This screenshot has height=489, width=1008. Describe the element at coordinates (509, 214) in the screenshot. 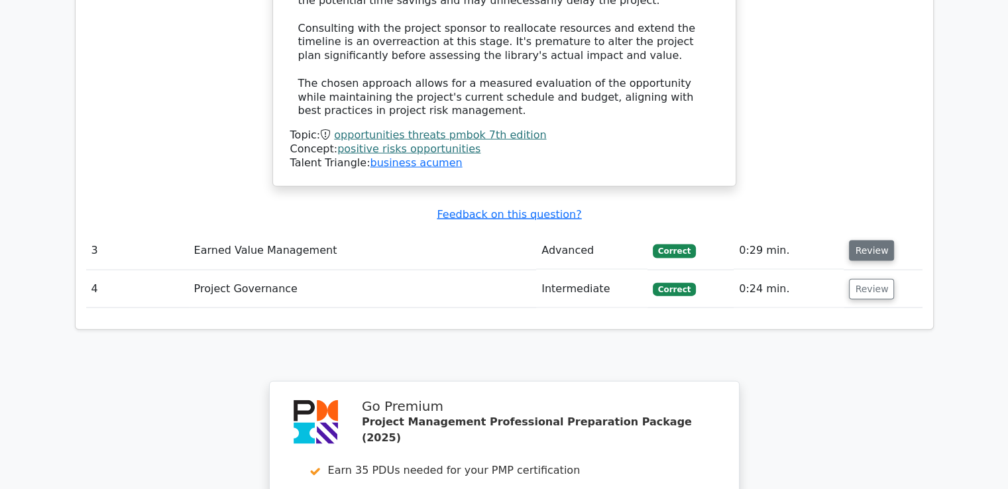

I see `a: Feedback on this question?` at that location.